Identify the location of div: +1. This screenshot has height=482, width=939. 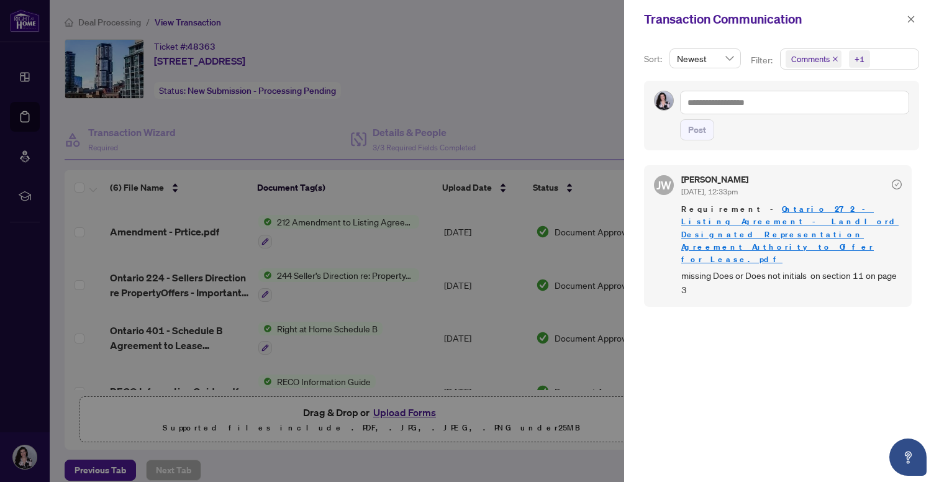
(859, 59).